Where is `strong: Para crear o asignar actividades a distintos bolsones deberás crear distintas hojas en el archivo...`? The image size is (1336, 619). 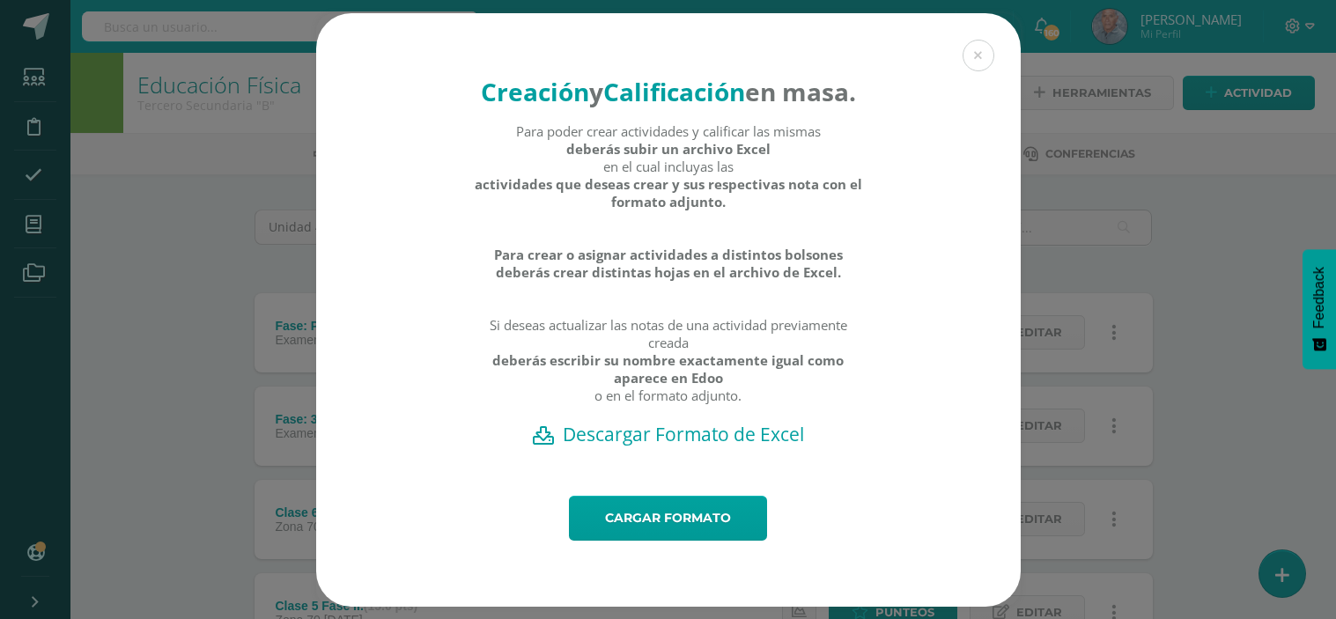 strong: Para crear o asignar actividades a distintos bolsones deberás crear distintas hojas en el archivo... is located at coordinates (667, 263).